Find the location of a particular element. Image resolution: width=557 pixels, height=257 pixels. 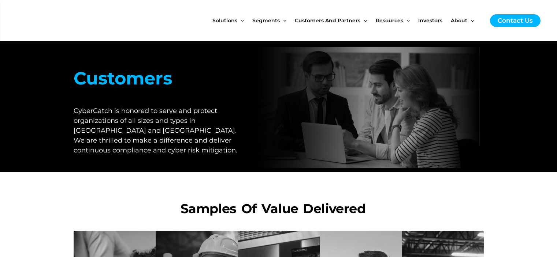

span: Customers and Partners is located at coordinates (327, 20).